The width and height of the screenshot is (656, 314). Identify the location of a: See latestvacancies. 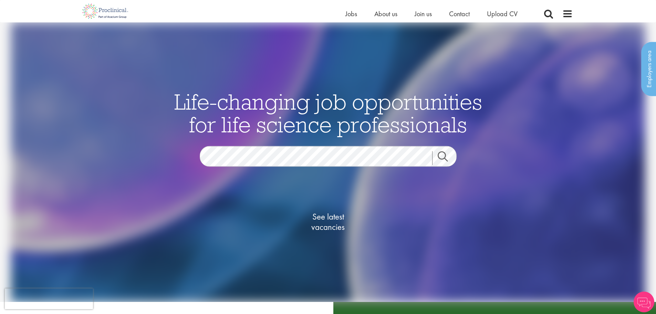
(328, 222).